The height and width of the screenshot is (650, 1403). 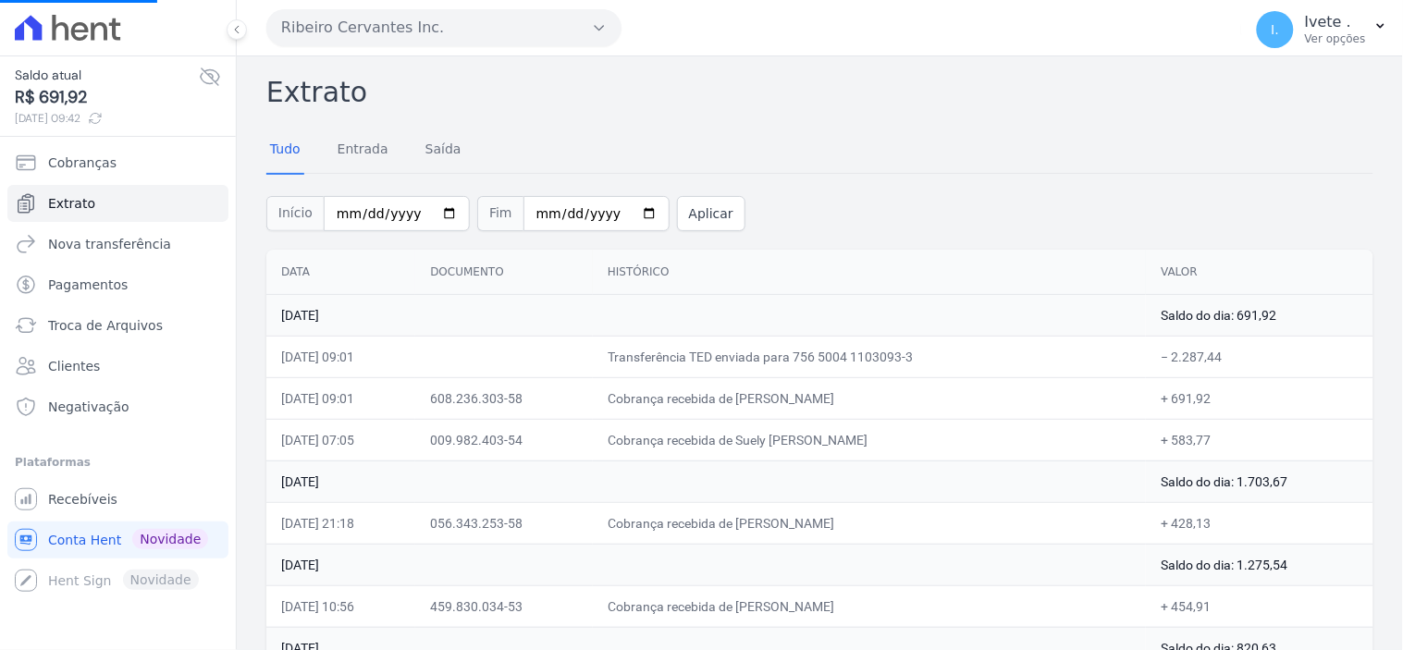 I want to click on span: I., so click(x=1275, y=30).